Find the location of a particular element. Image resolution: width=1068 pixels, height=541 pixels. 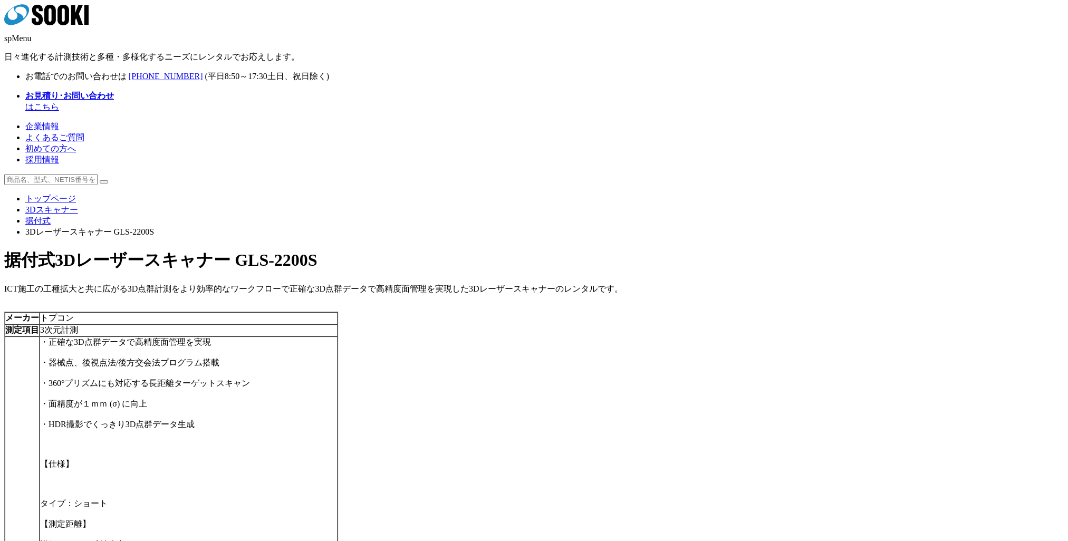

li: 3Dレーザースキャナー GLS-2200S is located at coordinates (544, 232).